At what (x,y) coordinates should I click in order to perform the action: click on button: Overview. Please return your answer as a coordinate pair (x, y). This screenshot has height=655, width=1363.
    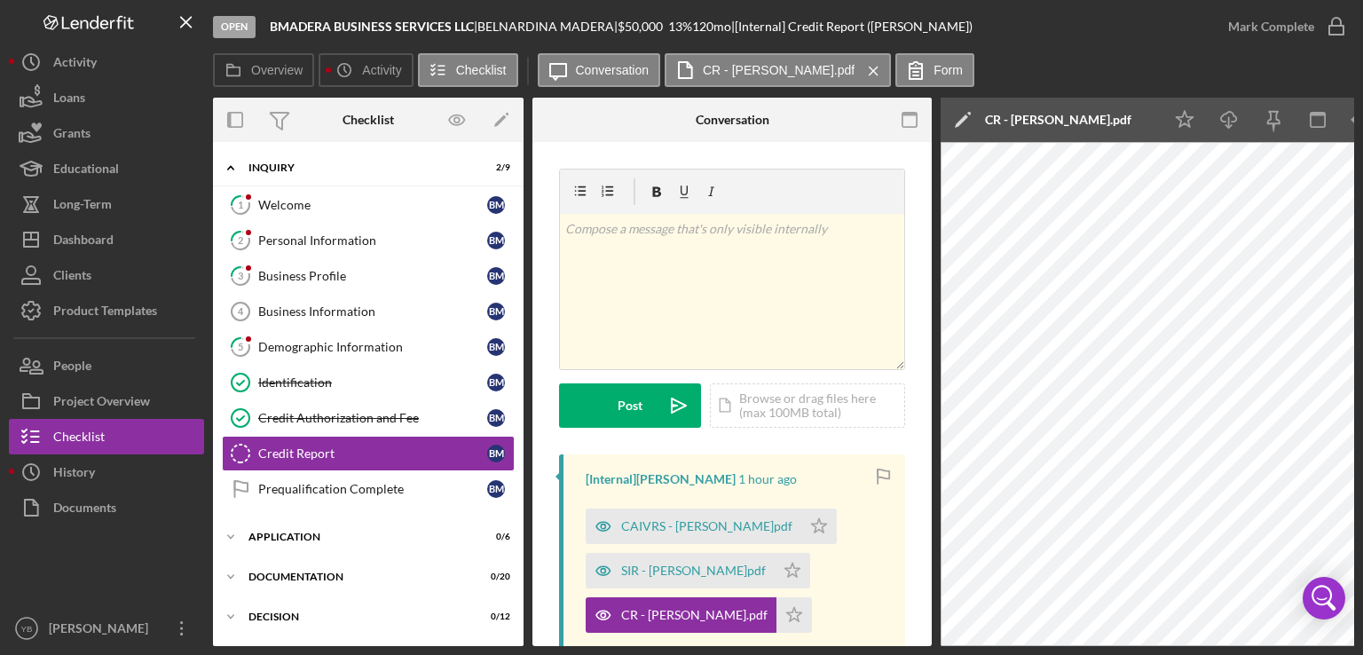
    Looking at the image, I should click on (264, 70).